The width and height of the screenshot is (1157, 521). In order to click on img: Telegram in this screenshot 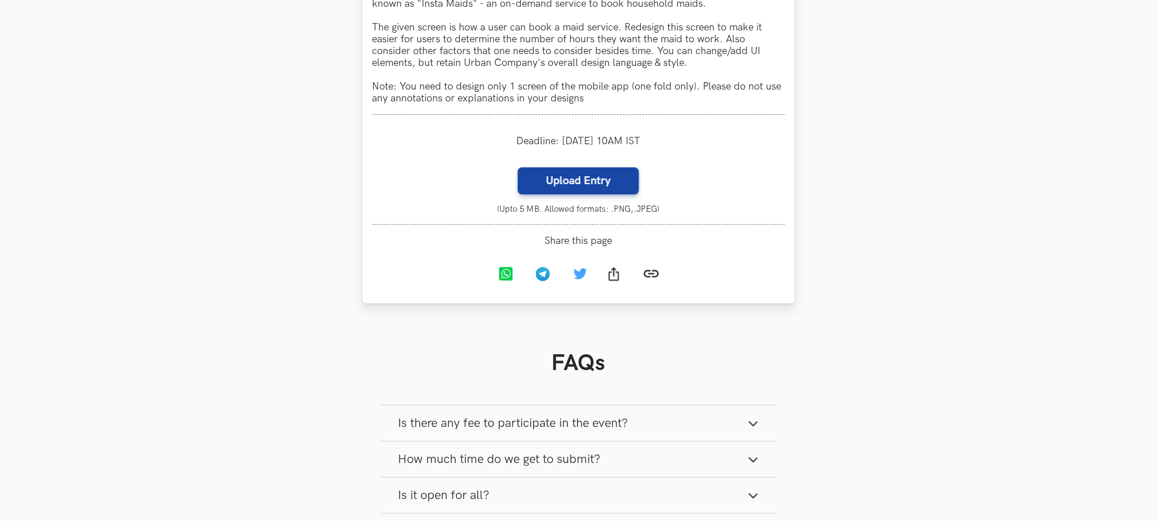, I will do `click(543, 274)`.